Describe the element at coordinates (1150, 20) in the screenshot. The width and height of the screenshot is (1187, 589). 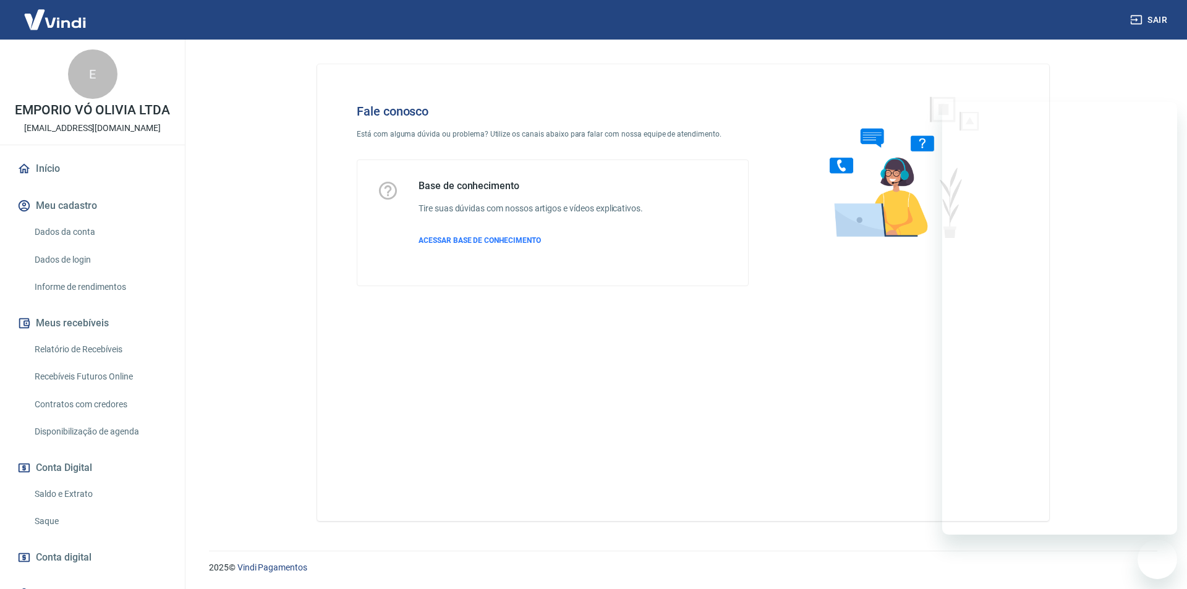
I see `button: Sair` at that location.